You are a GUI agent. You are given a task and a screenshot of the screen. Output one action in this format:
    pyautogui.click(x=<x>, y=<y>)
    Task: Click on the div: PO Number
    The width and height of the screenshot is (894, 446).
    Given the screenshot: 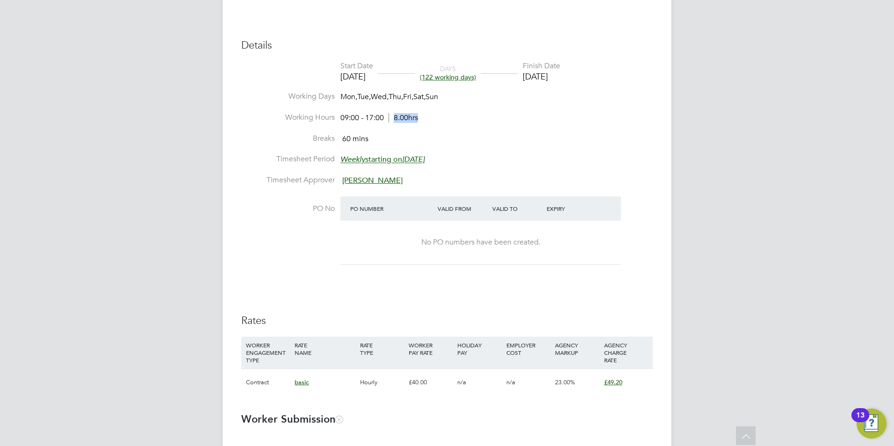 What is the action you would take?
    pyautogui.click(x=392, y=209)
    